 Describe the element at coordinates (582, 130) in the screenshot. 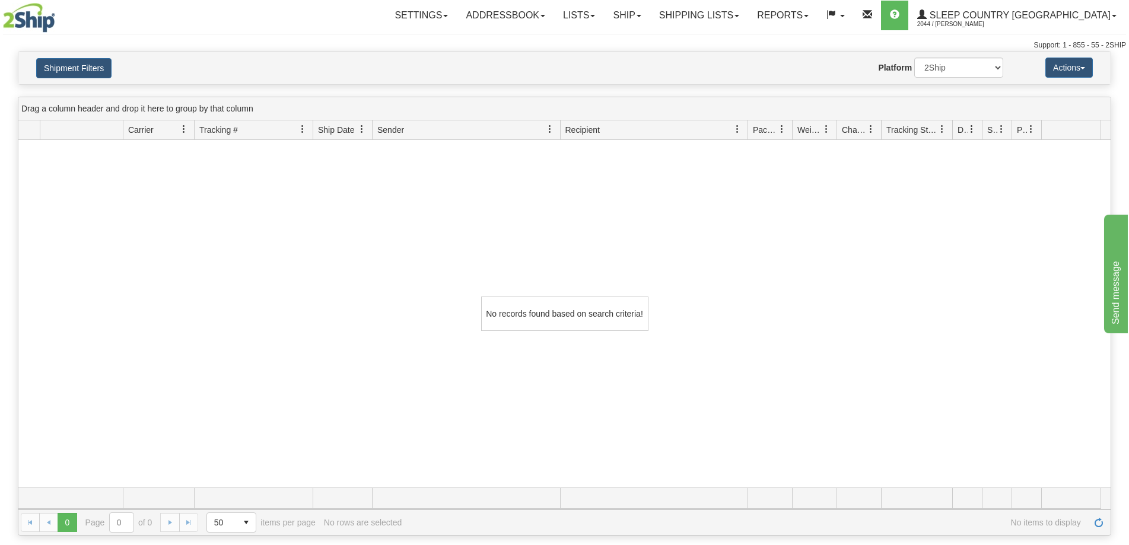

I see `span: Recipient` at that location.